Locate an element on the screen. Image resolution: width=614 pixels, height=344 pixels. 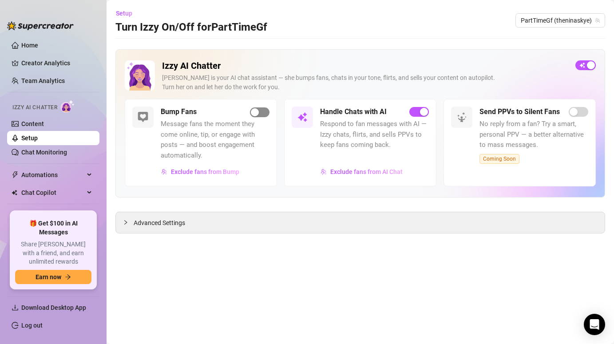
a: Home is located at coordinates (30, 45).